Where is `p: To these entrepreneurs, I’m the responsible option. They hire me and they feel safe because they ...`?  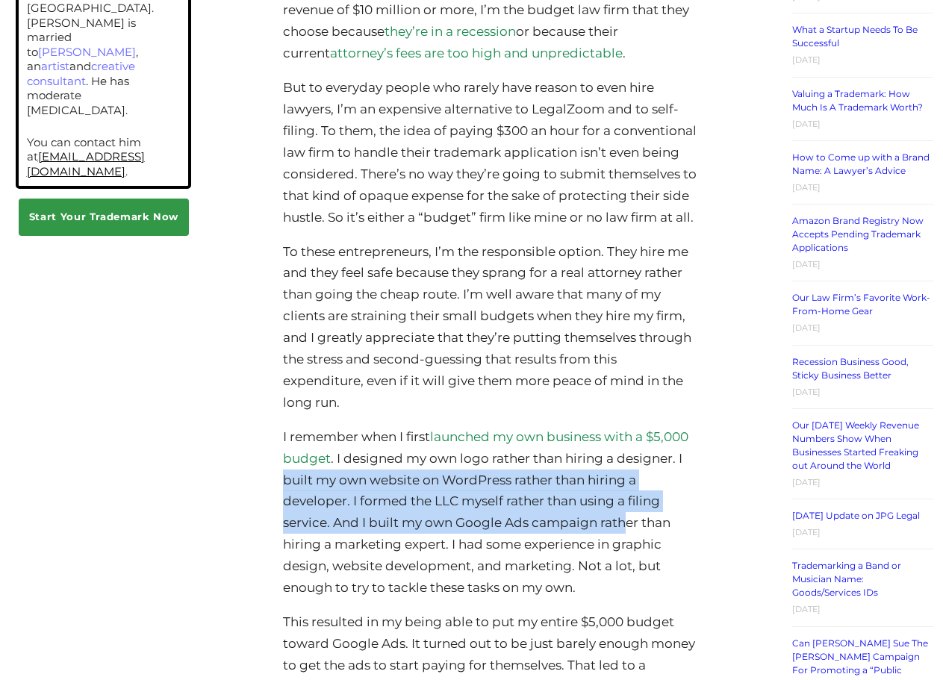
p: To these entrepreneurs, I’m the responsible option. They hire me and they feel safe because they ... is located at coordinates (491, 327).